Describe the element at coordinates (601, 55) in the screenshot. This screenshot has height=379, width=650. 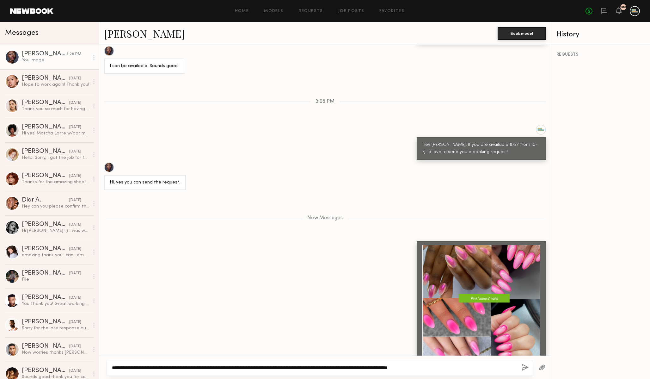
I see `div: REQUESTS` at that location.